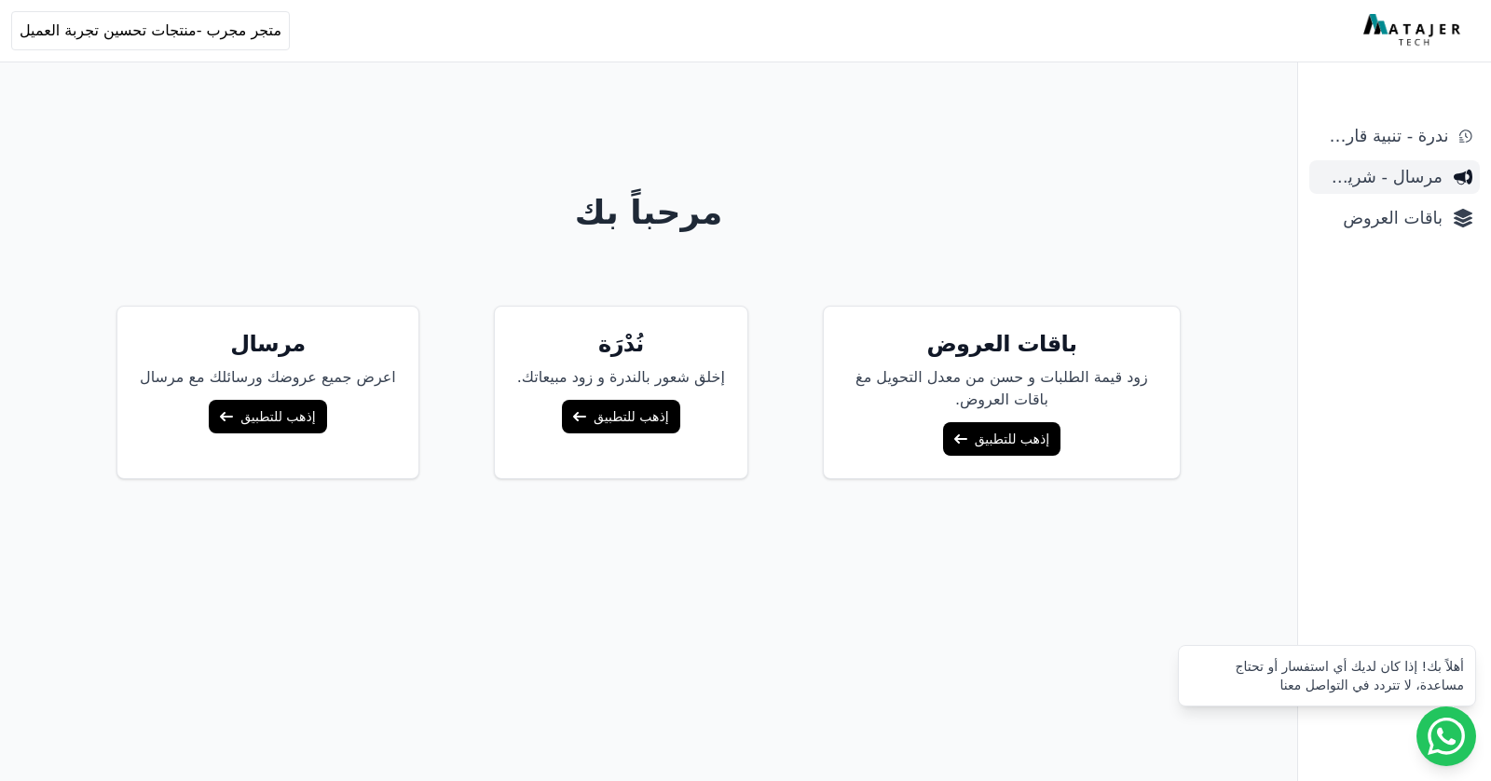 The width and height of the screenshot is (1491, 781). What do you see at coordinates (1379, 218) in the screenshot?
I see `span: باقات العروض` at bounding box center [1379, 218].